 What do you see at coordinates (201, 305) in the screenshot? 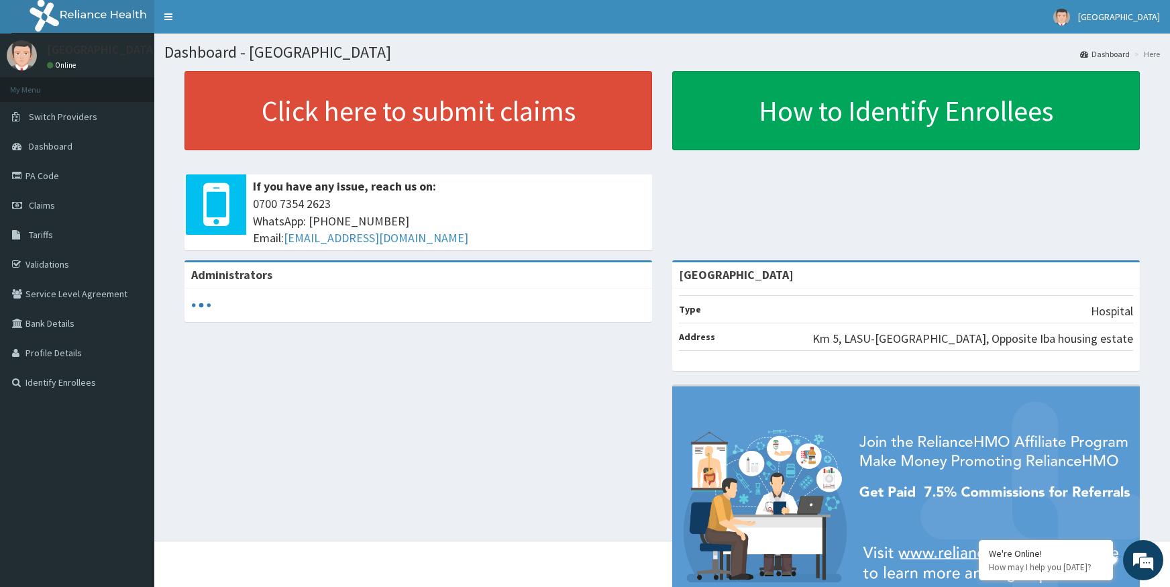
I see `svg: audio-loading` at bounding box center [201, 305].